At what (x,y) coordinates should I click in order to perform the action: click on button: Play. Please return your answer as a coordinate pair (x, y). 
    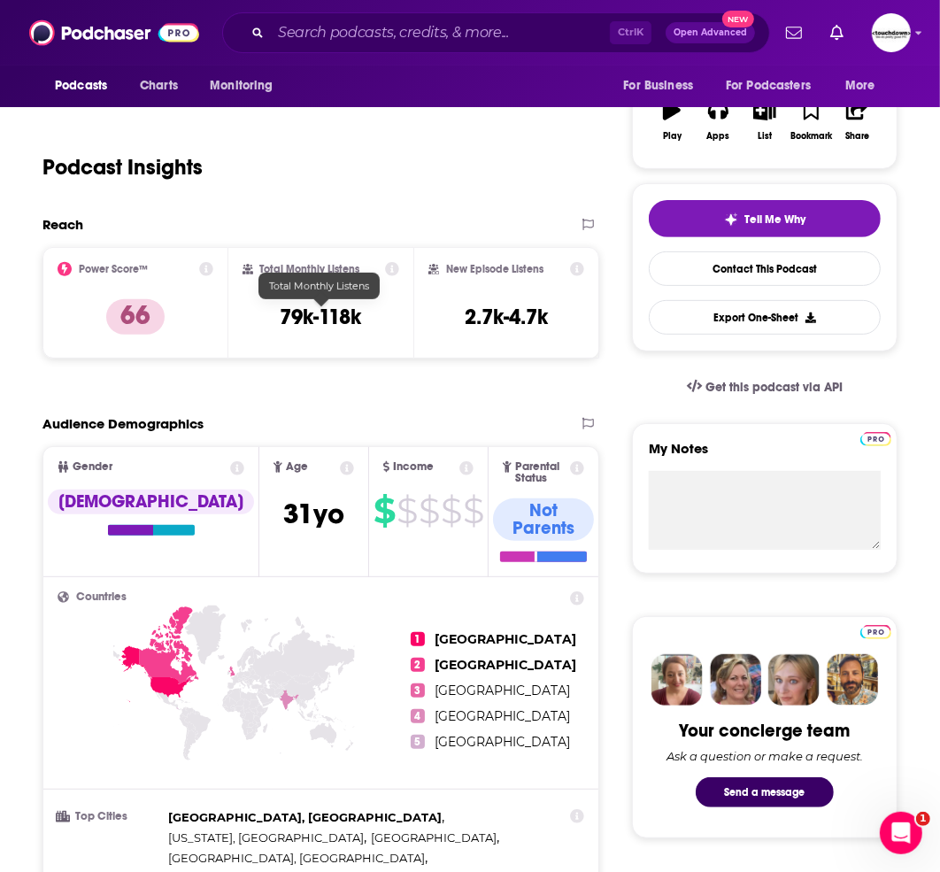
    Looking at the image, I should click on (672, 120).